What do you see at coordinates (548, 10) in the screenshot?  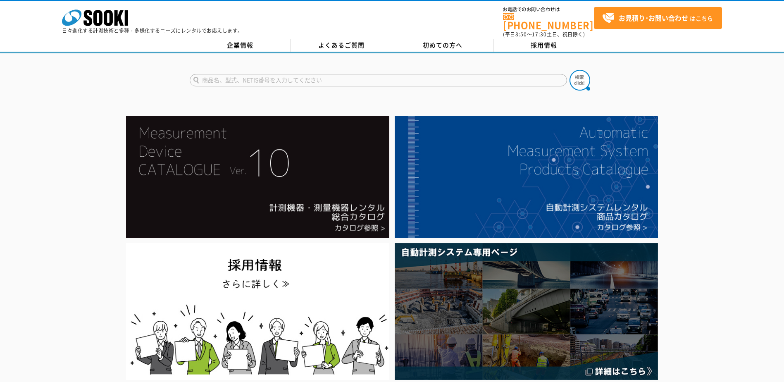 I see `span: お電話でのお問い合わせは` at bounding box center [548, 10].